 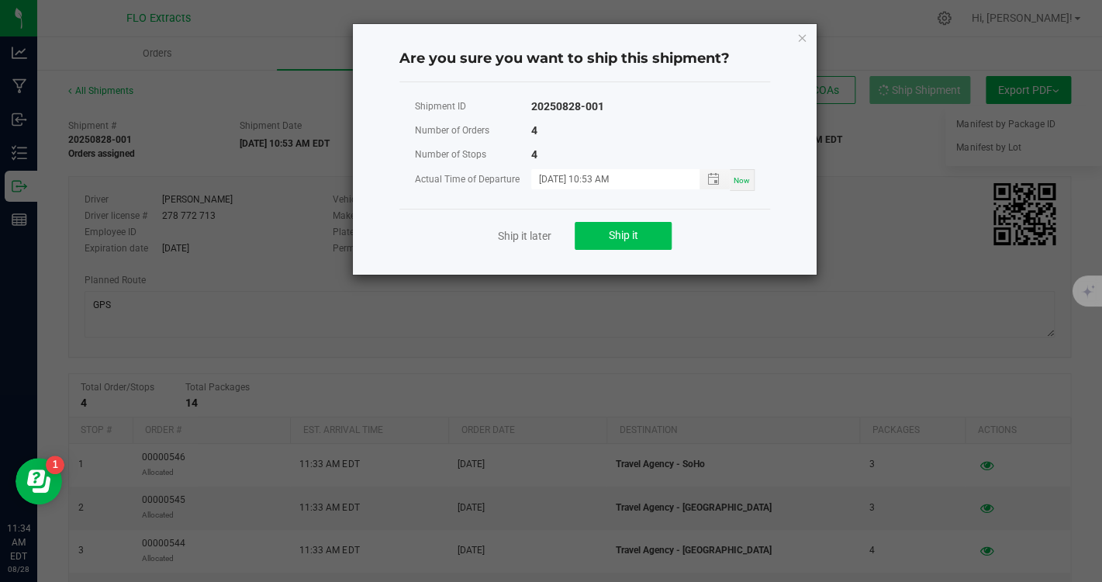 What do you see at coordinates (568, 106) in the screenshot?
I see `div: 20250828-001` at bounding box center [568, 106].